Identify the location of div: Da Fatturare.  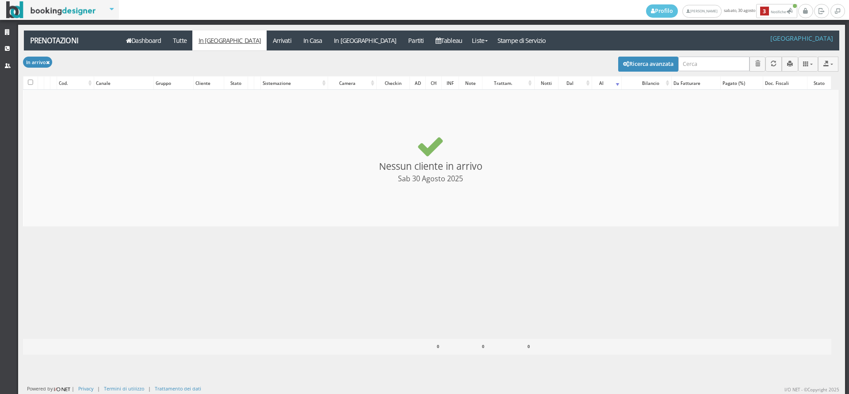
(696, 83).